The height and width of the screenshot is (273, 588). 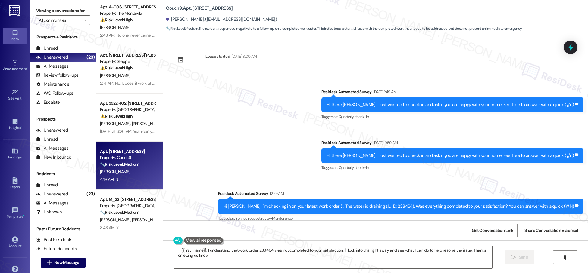 What do you see at coordinates (15, 125) in the screenshot?
I see `a: Insights •` at bounding box center [15, 125].